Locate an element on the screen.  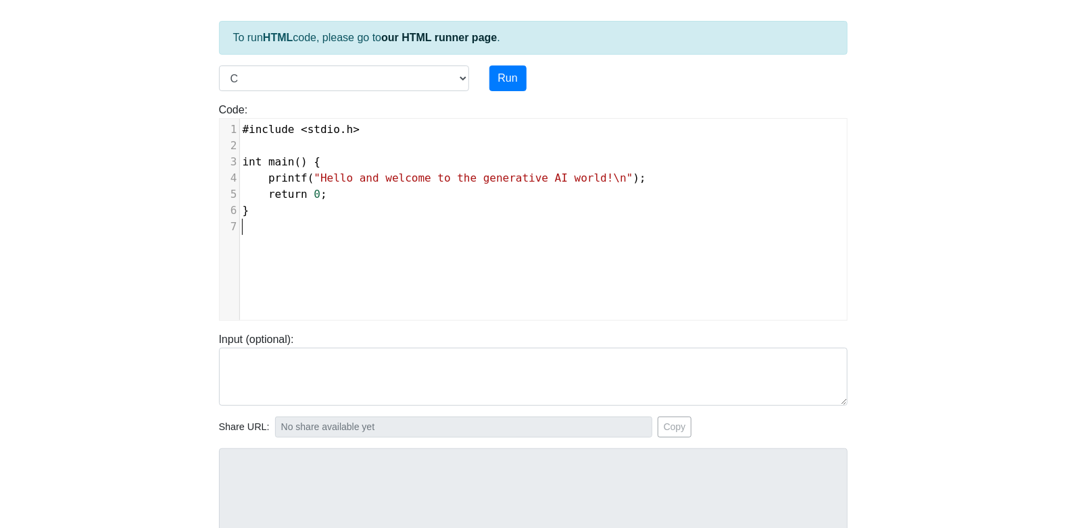
div: 2 is located at coordinates (229, 146).